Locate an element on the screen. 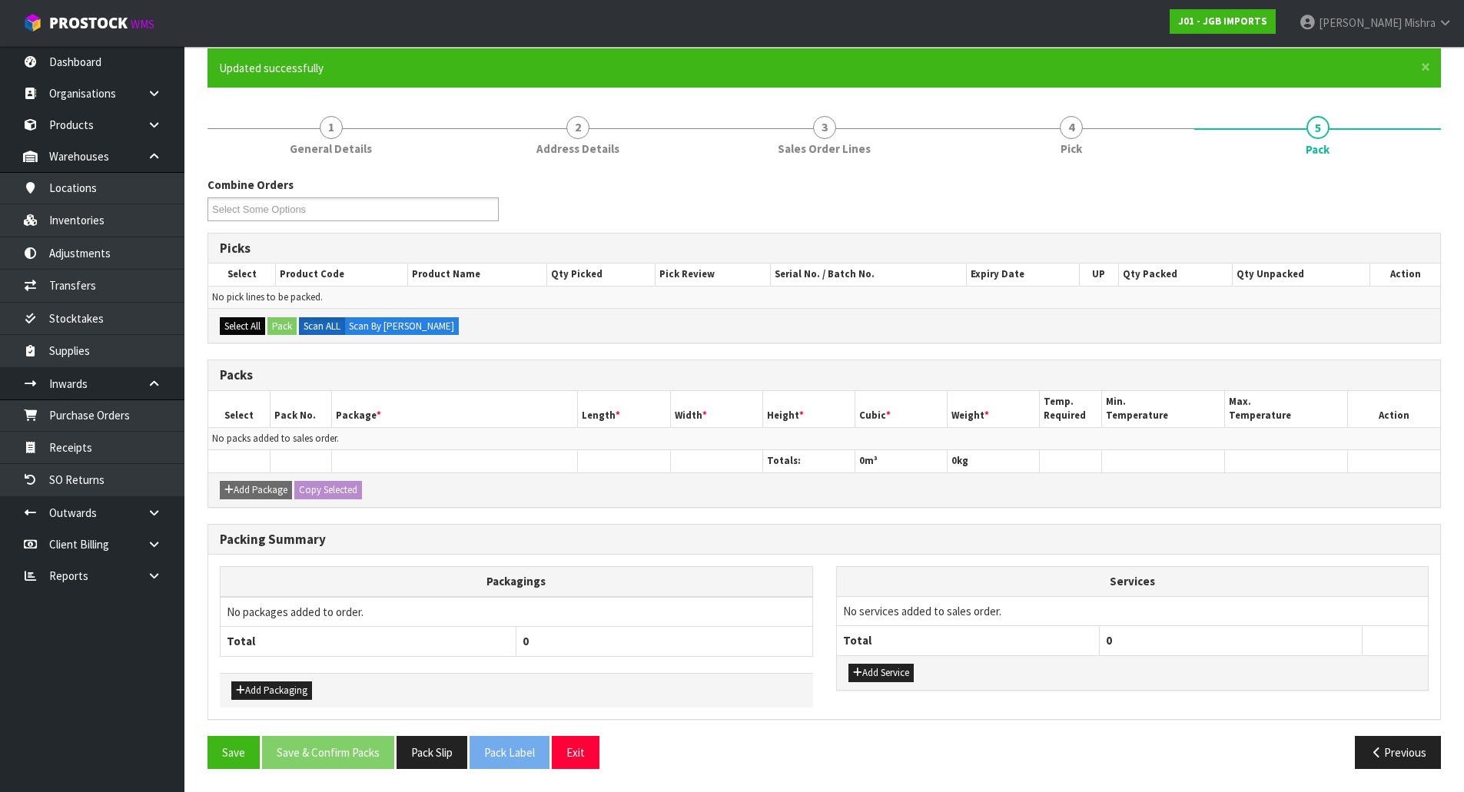 The image size is (1464, 792). button: Add Service is located at coordinates (881, 673).